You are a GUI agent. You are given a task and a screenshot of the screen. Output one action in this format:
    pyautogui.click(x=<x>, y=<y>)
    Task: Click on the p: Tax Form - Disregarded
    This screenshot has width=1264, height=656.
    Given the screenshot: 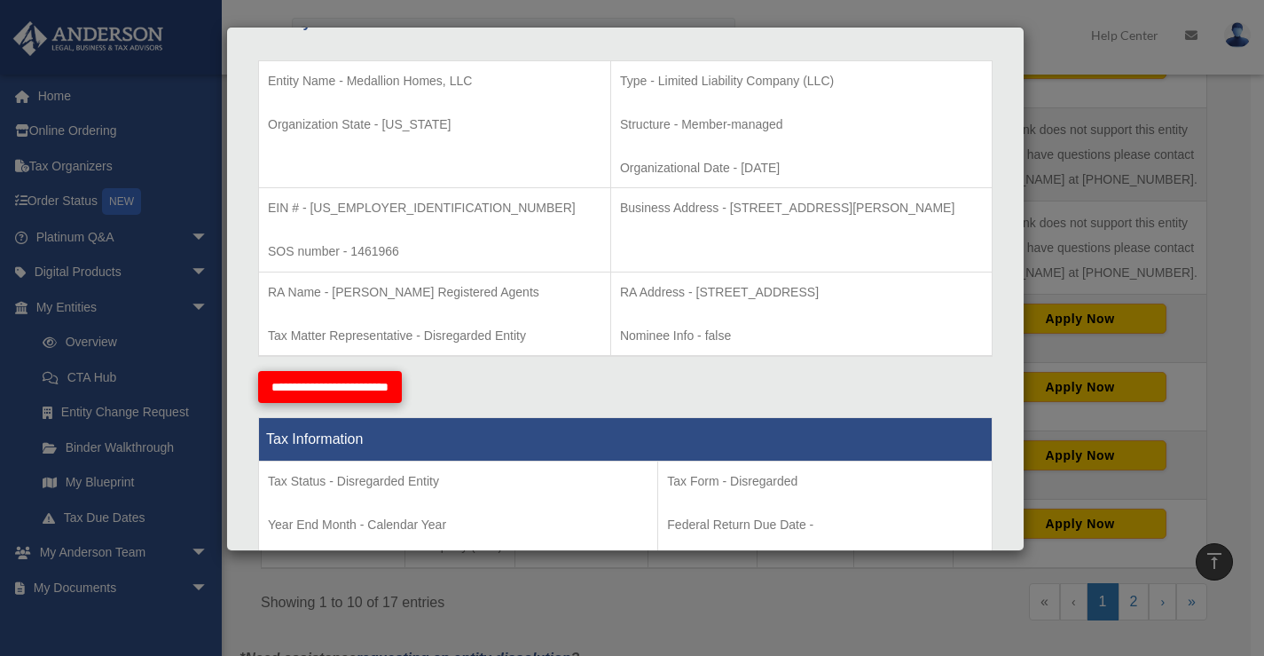 What is the action you would take?
    pyautogui.click(x=825, y=481)
    